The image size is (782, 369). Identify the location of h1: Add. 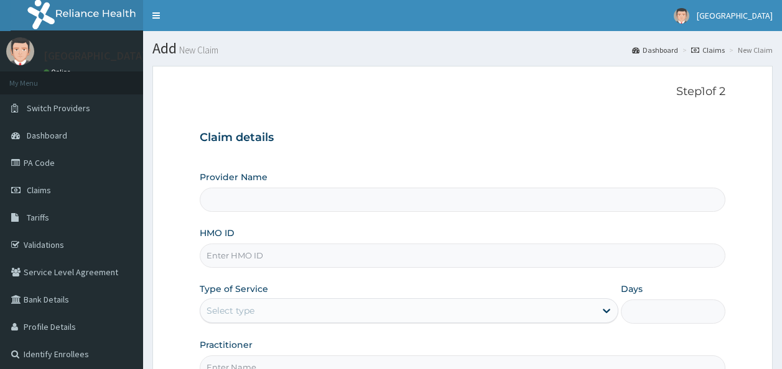
(462, 49).